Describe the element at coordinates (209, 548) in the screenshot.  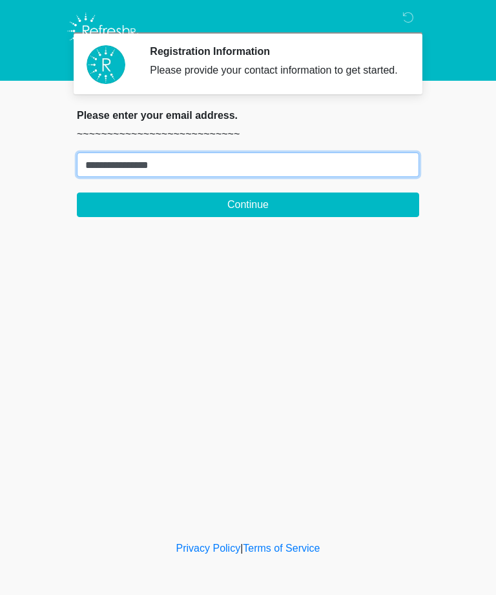
I see `a: Privacy Policy` at that location.